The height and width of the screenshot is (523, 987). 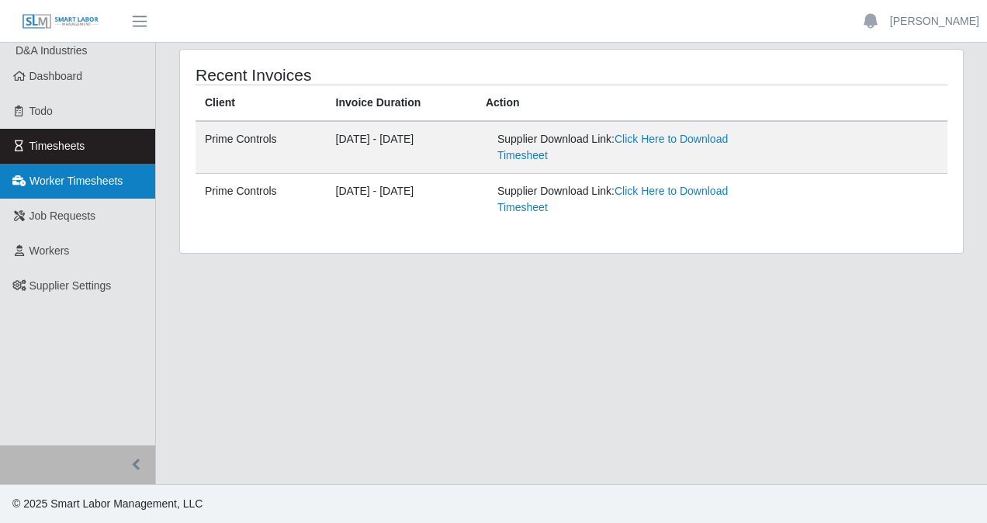 I want to click on span: Supplier Settings, so click(x=71, y=286).